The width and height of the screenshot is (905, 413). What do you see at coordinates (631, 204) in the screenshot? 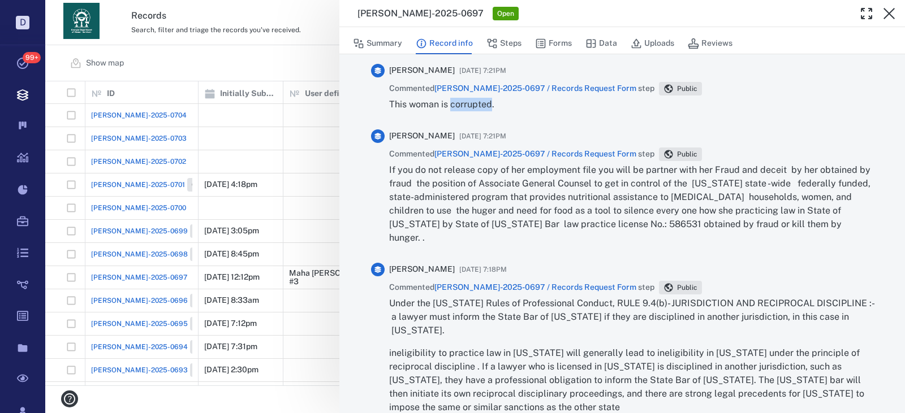
I see `p: If you do not release copy of her employment file you will be partner with her Fraud and deceit b...` at bounding box center [631, 204].